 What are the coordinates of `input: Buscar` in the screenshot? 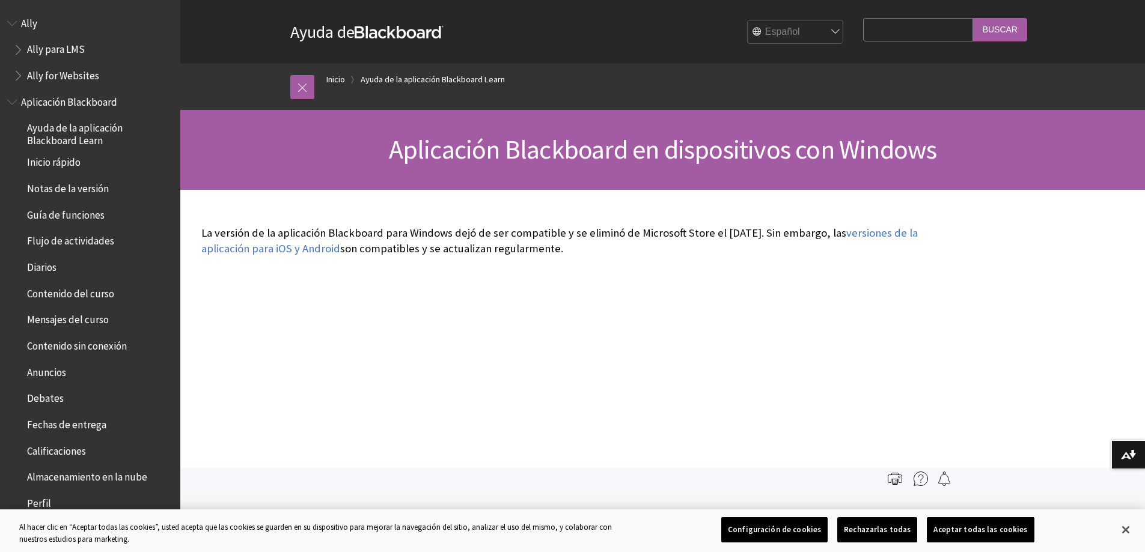 It's located at (1000, 29).